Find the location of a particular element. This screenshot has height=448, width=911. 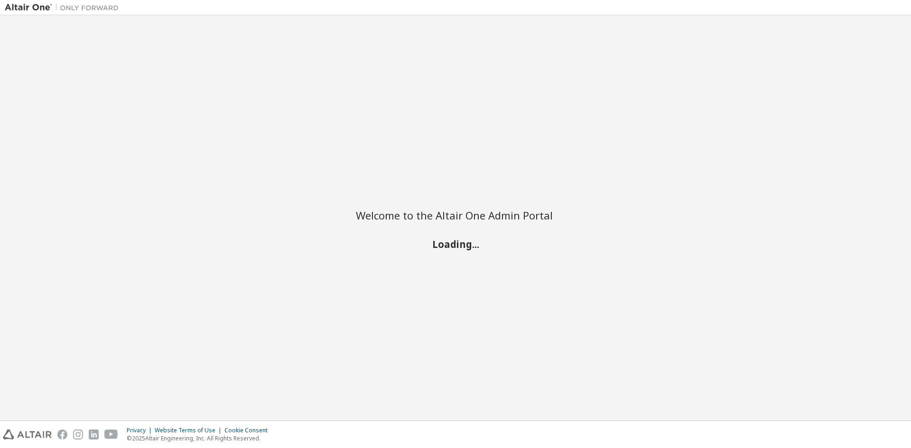

h2: Loading... is located at coordinates (456, 244).